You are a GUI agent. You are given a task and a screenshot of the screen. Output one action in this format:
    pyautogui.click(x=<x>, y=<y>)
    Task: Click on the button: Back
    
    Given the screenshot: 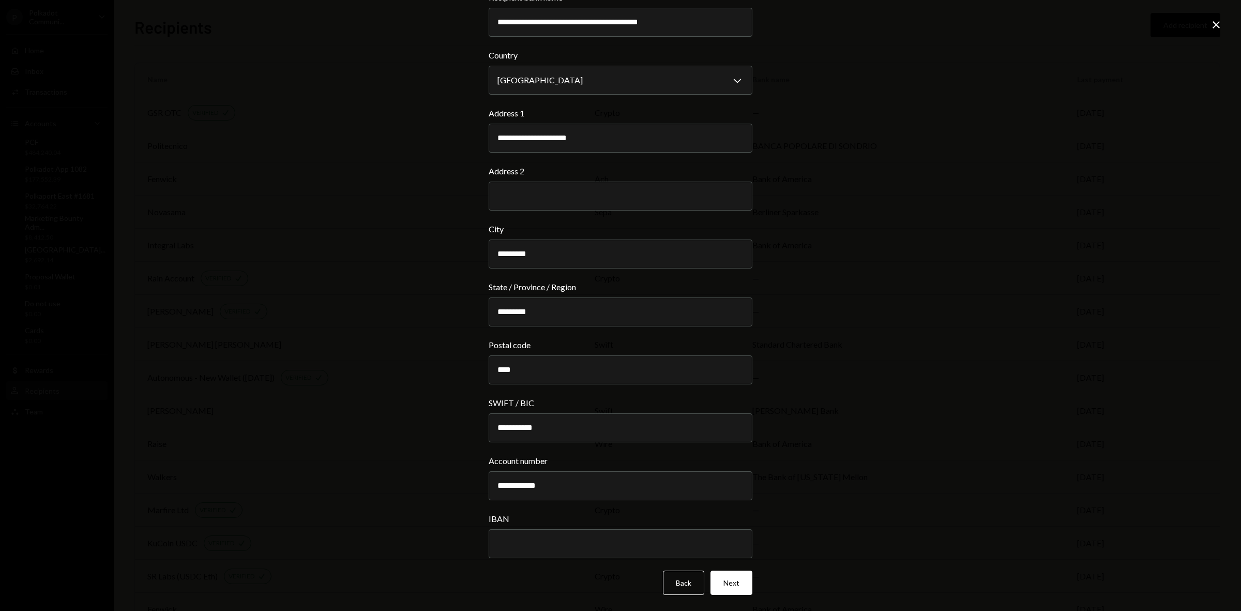 What is the action you would take?
    pyautogui.click(x=684, y=582)
    